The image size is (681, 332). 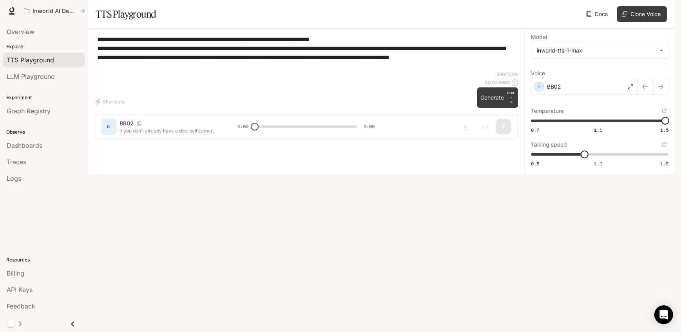 I want to click on p: $ 0.003900, so click(x=497, y=82).